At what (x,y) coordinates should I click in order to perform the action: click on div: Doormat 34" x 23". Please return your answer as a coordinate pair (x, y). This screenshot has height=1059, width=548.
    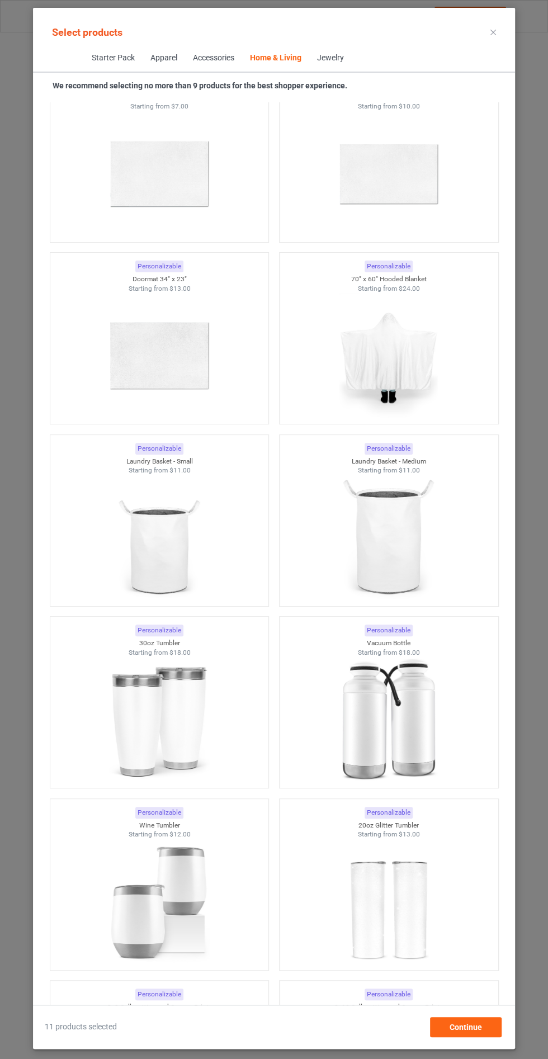
    Looking at the image, I should click on (159, 279).